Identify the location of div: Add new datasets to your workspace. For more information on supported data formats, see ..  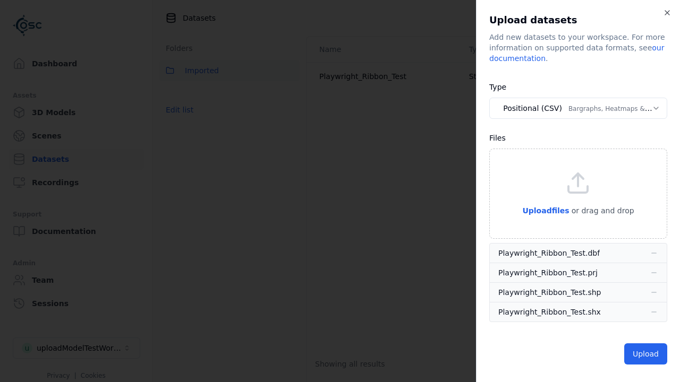
(578, 48).